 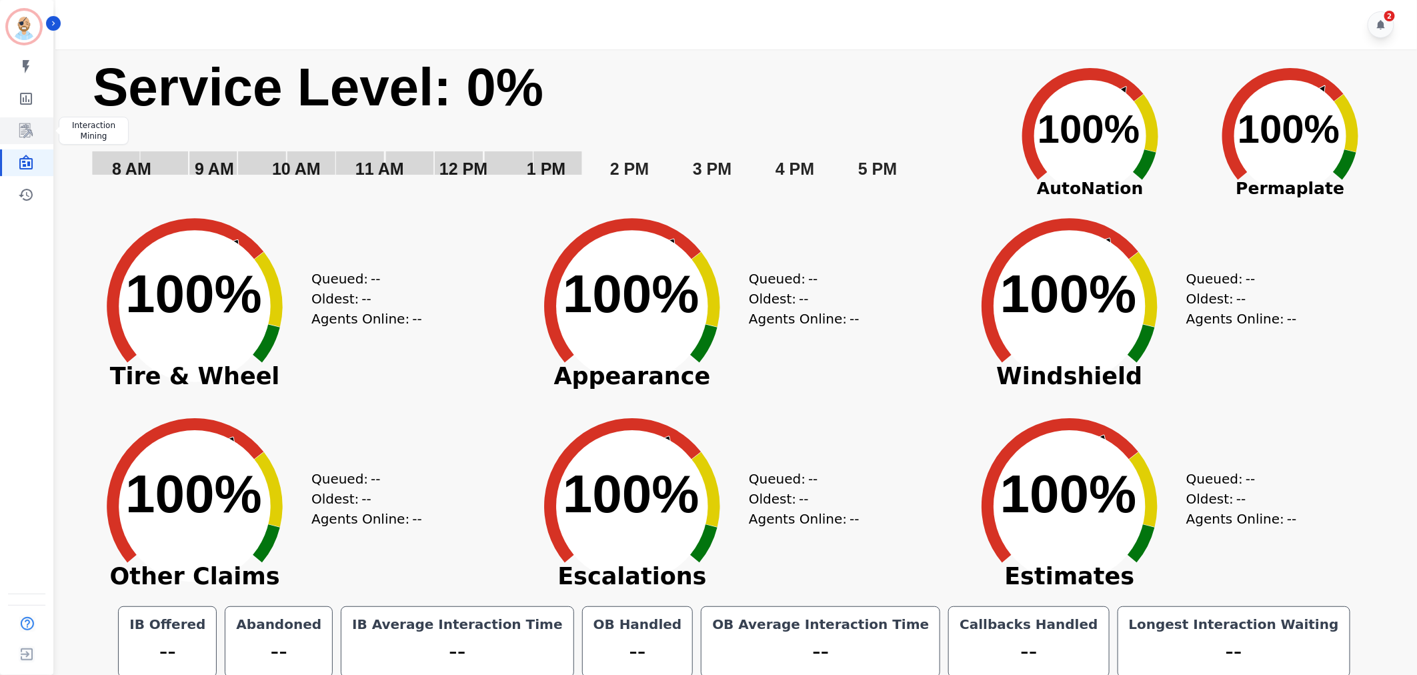 I want to click on div: OB Average Interaction Time, so click(x=820, y=624).